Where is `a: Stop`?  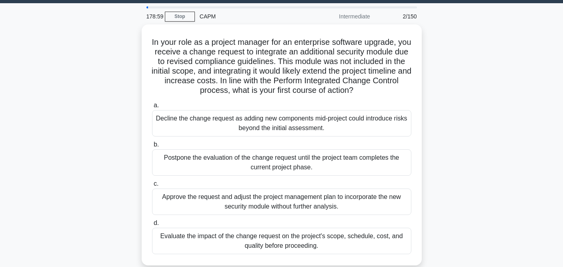 a: Stop is located at coordinates (180, 16).